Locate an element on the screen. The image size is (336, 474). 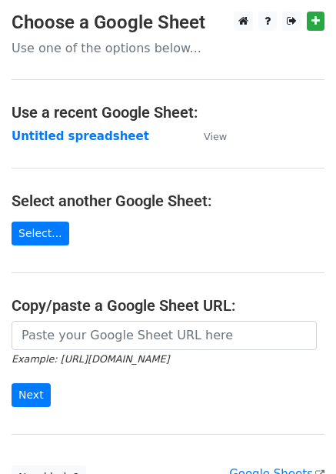
a: View is located at coordinates (208, 136).